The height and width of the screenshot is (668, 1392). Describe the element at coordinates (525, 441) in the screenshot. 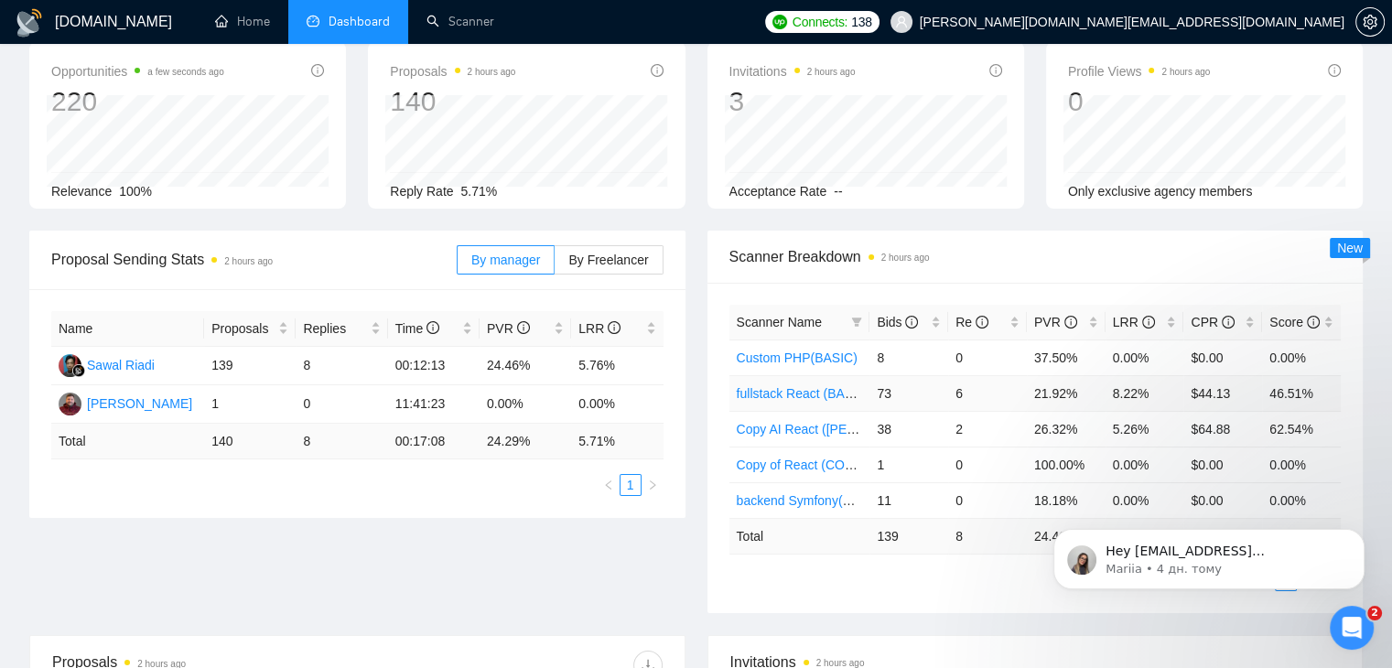

I see `td: 24.29 %` at that location.